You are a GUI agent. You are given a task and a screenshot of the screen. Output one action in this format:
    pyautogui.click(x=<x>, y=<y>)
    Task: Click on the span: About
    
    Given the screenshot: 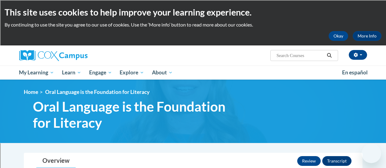 What is the action you would take?
    pyautogui.click(x=162, y=73)
    